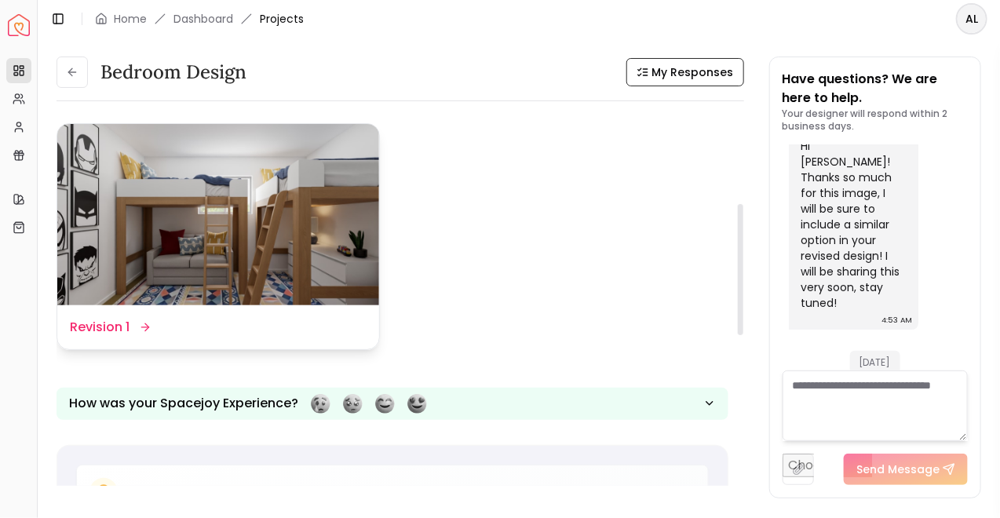 The width and height of the screenshot is (1000, 518). Describe the element at coordinates (393, 404) in the screenshot. I see `button: How was your Spacejoy Experience?Feeling terribleFeeling badFeeling goodFeeling awesome` at that location.